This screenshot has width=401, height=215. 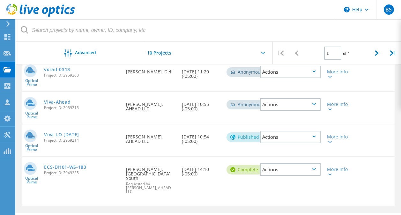 I want to click on a: Live Optics Dashboard, so click(x=41, y=16).